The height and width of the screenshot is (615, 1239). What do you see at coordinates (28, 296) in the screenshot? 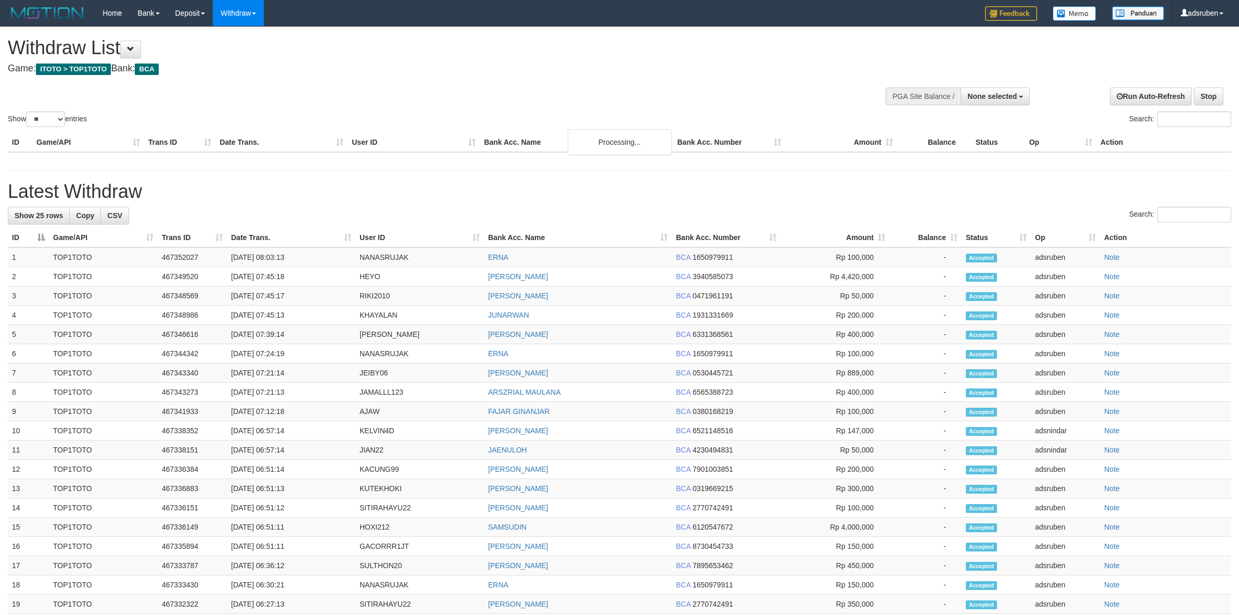
I see `td: 3` at bounding box center [28, 296].